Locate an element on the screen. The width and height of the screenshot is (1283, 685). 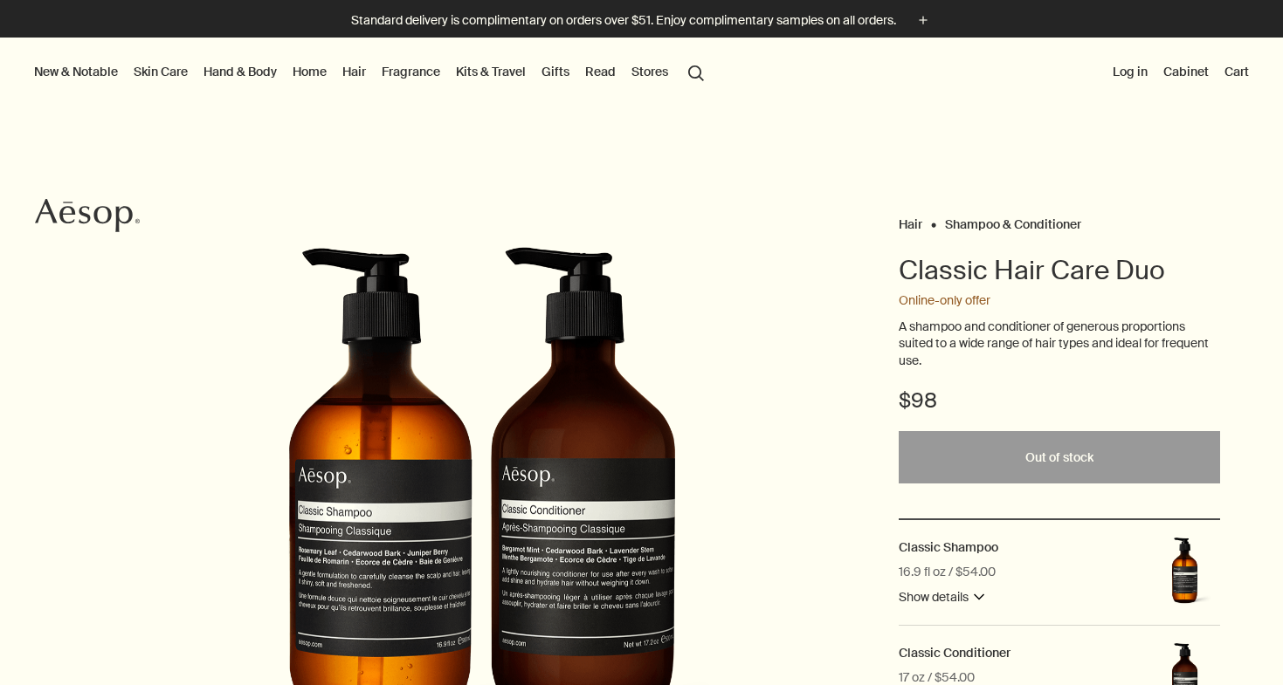
nav: supplementary is located at coordinates (1181, 72).